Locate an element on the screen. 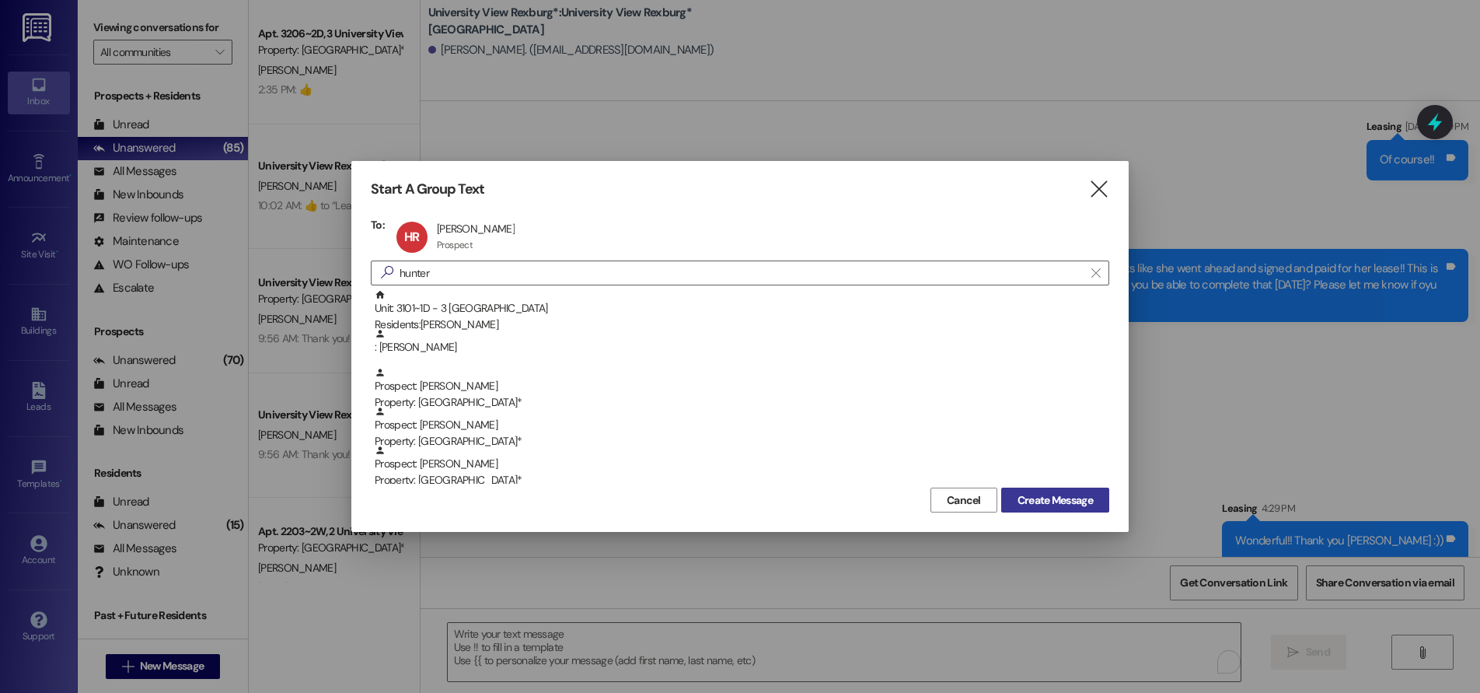  button: Cancel is located at coordinates (964, 500).